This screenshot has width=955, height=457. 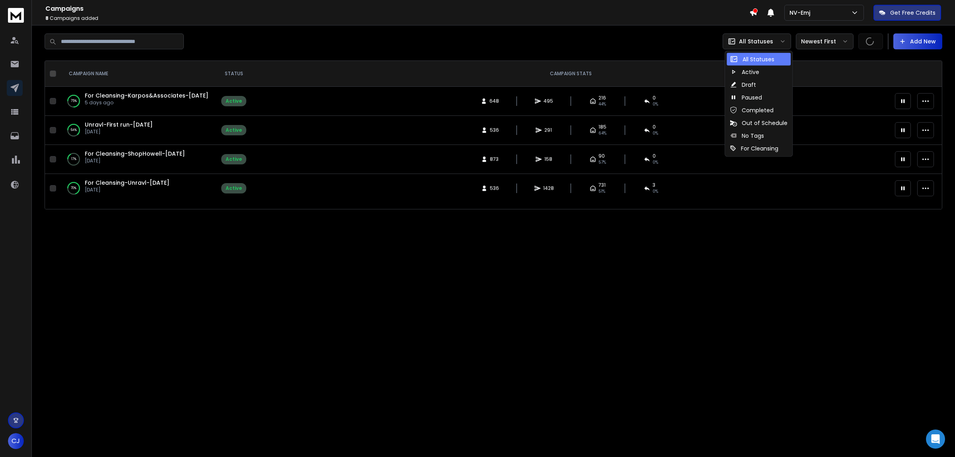 I want to click on button: Newest First, so click(x=824, y=41).